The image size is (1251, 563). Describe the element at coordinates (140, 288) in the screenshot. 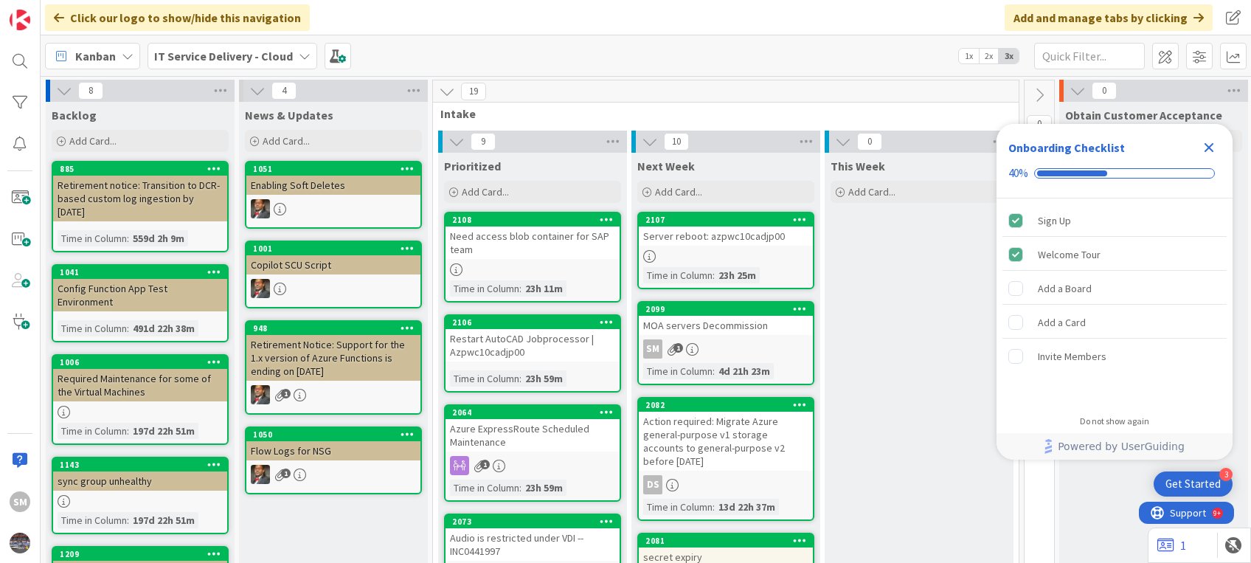

I see `div: 1041Config Function App Test Environment` at that location.